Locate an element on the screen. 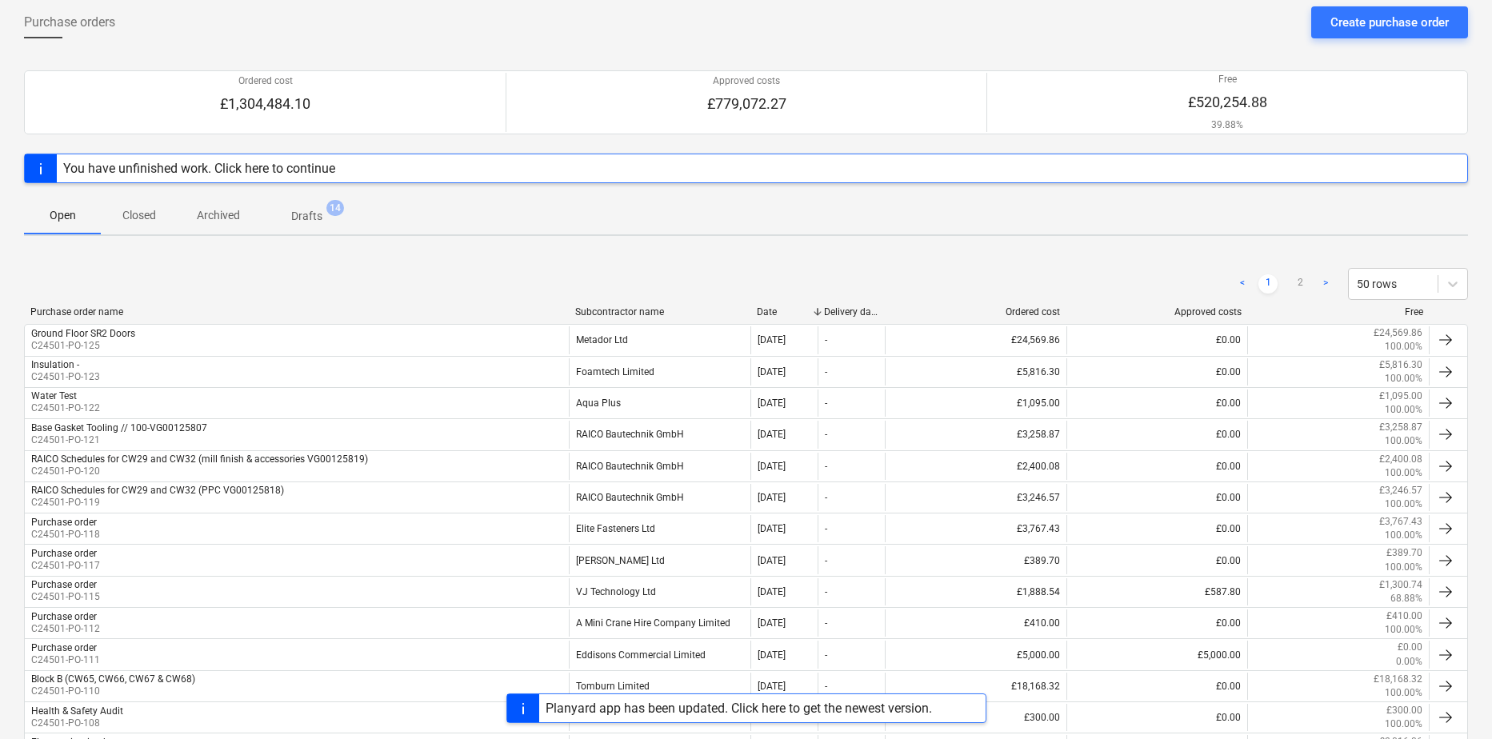 Image resolution: width=1492 pixels, height=739 pixels. div: £1,095.00 is located at coordinates (975, 403).